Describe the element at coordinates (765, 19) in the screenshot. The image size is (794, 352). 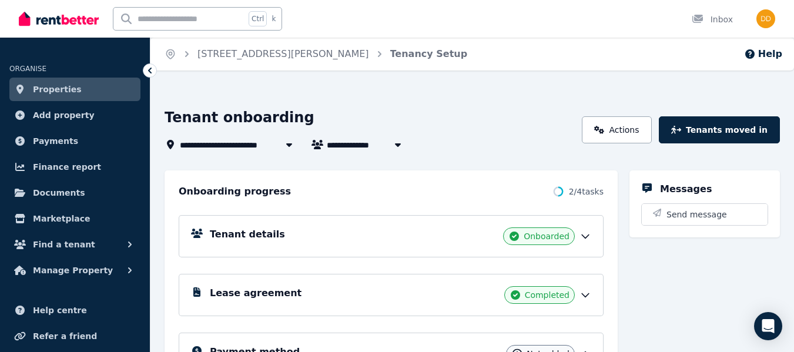
I see `img: Dean Devere` at that location.